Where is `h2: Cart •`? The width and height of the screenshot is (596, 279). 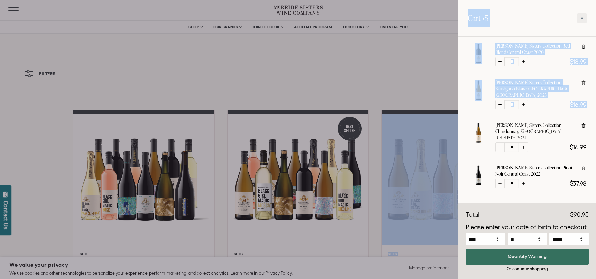 h2: Cart • is located at coordinates (478, 18).